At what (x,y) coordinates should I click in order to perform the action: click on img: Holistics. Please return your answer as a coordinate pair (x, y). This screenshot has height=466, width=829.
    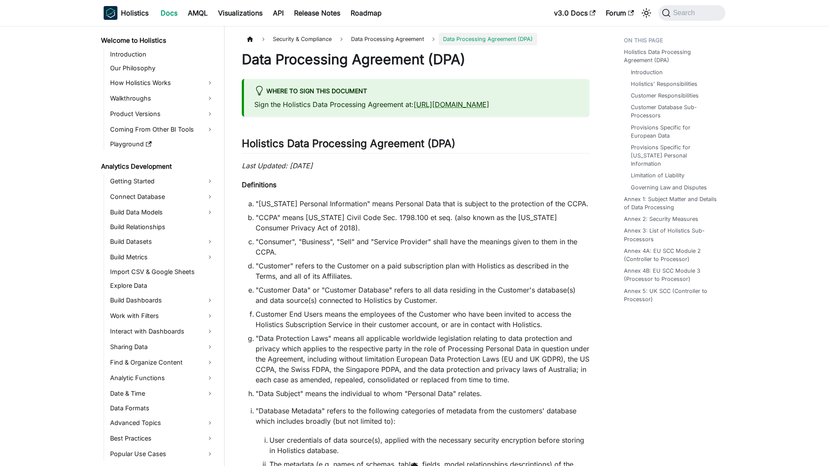
    Looking at the image, I should click on (111, 13).